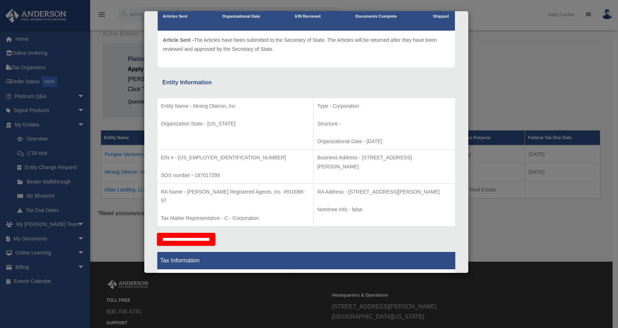 The height and width of the screenshot is (328, 618). I want to click on p: Shipped, so click(441, 17).